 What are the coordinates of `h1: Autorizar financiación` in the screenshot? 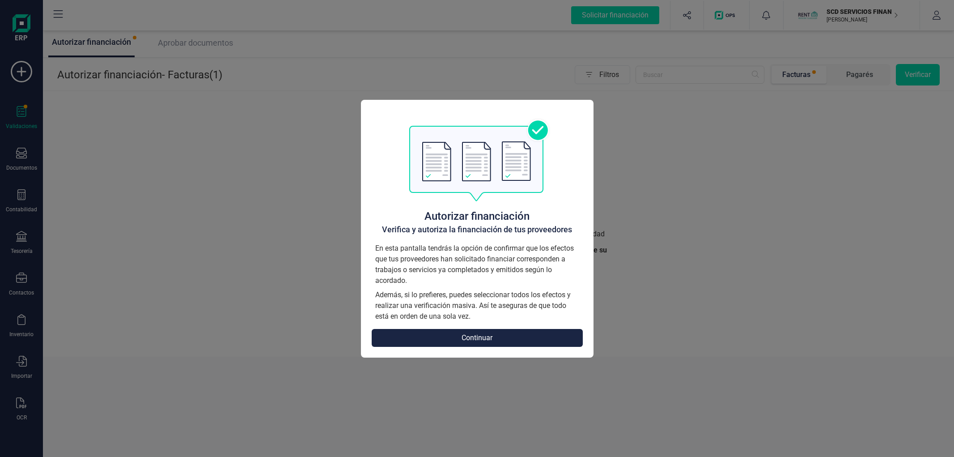 It's located at (477, 216).